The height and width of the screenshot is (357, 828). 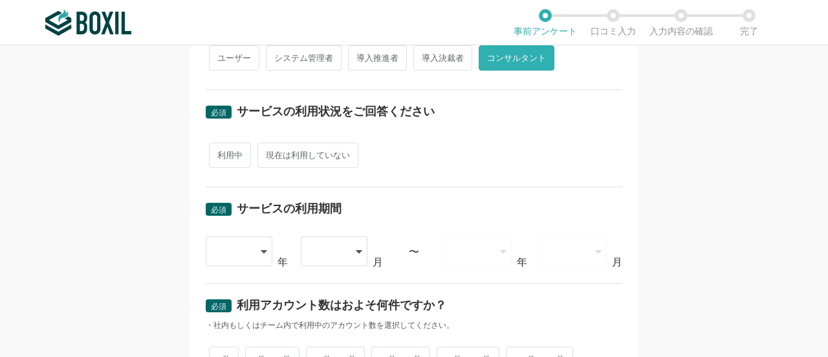 What do you see at coordinates (234, 58) in the screenshot?
I see `span: ユーザー` at bounding box center [234, 58].